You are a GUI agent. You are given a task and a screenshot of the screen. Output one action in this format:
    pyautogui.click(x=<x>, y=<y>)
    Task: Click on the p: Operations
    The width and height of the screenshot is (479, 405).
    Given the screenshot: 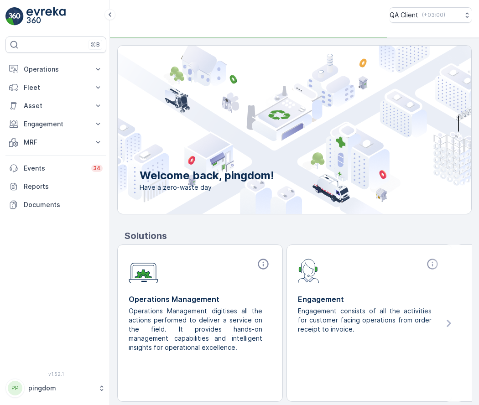 What is the action you would take?
    pyautogui.click(x=56, y=69)
    